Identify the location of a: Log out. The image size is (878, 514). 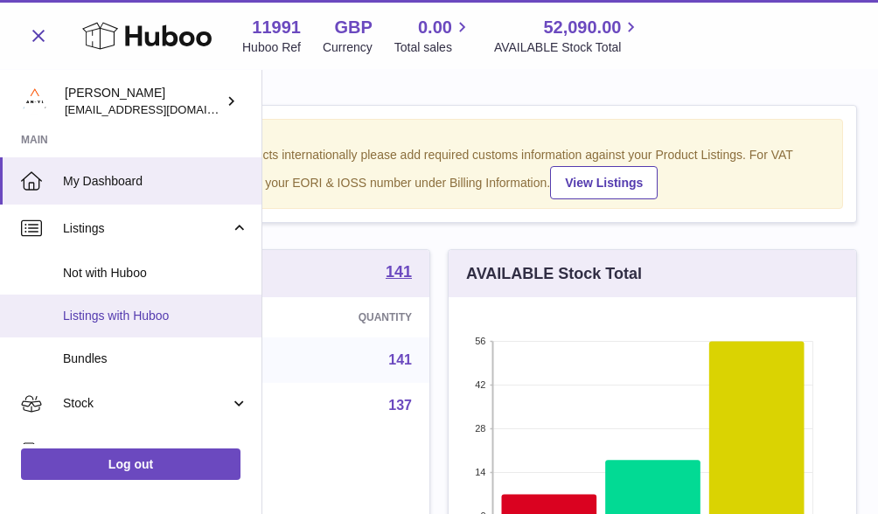
(130, 464).